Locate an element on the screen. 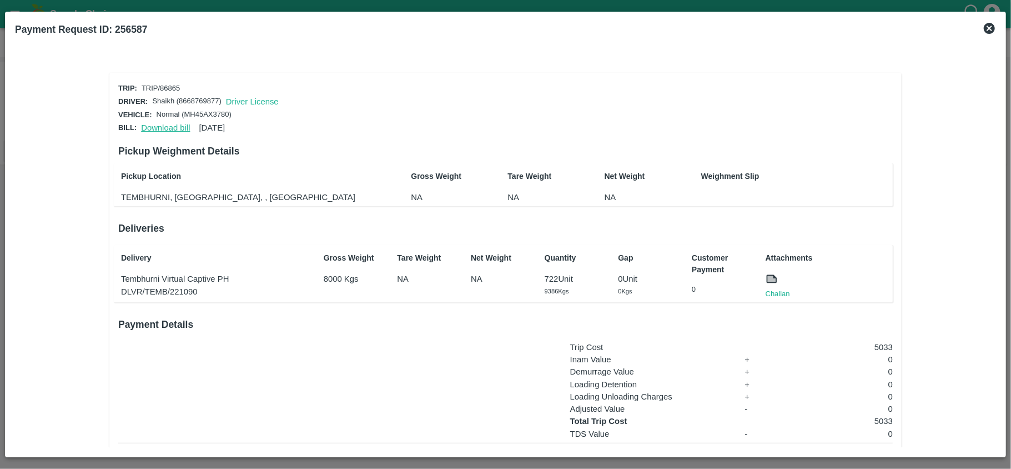  p: TDS Value is located at coordinates (651, 434).